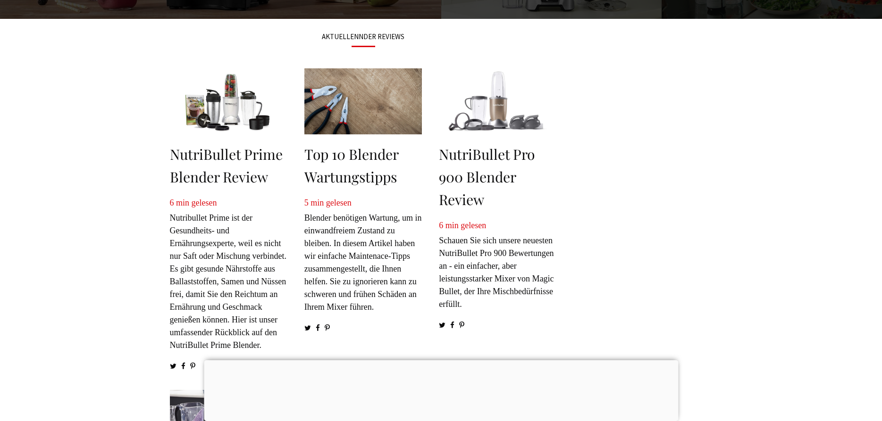 The image size is (882, 421). I want to click on a: NutriBullet Prime Blender Review, so click(226, 166).